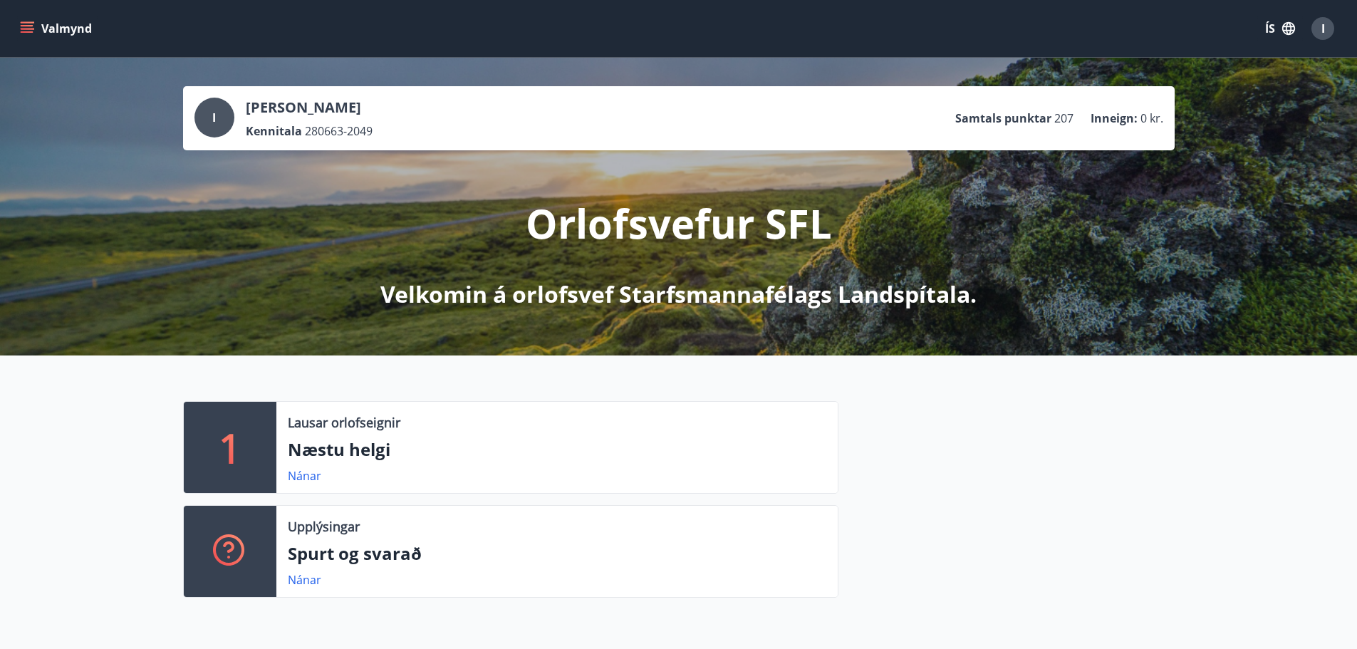 This screenshot has width=1357, height=649. What do you see at coordinates (1280, 29) in the screenshot?
I see `button: ÍS` at bounding box center [1280, 29].